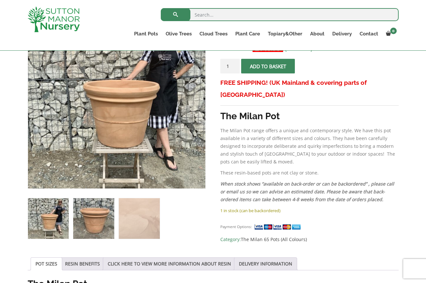 The image size is (426, 283). Describe the element at coordinates (307, 192) in the screenshot. I see `em: When stock shows “available on back-order or can be backordered” , please call or email us so we ...` at that location.